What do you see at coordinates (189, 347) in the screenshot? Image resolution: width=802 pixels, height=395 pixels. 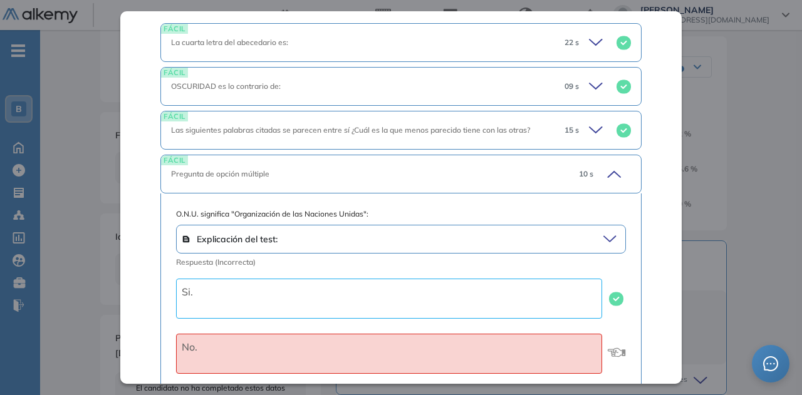 I see `span: No.` at bounding box center [189, 347].